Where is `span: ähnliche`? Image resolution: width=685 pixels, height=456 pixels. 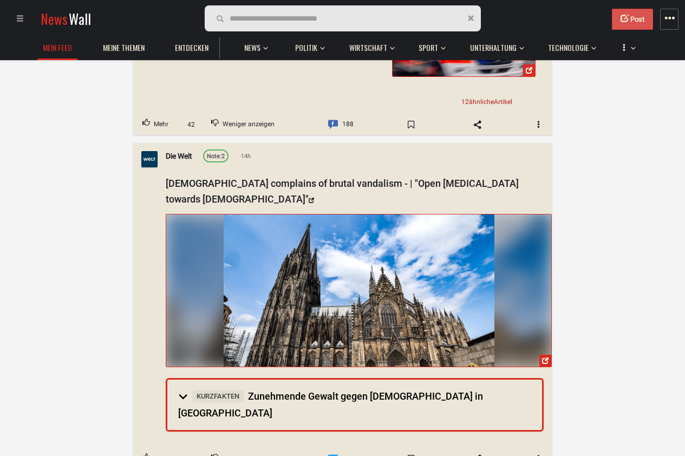 span: ähnliche is located at coordinates (482, 102).